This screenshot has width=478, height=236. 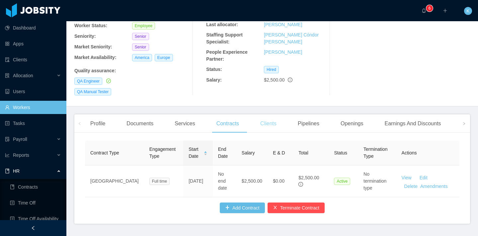 I want to click on span: Payroll, so click(x=20, y=139).